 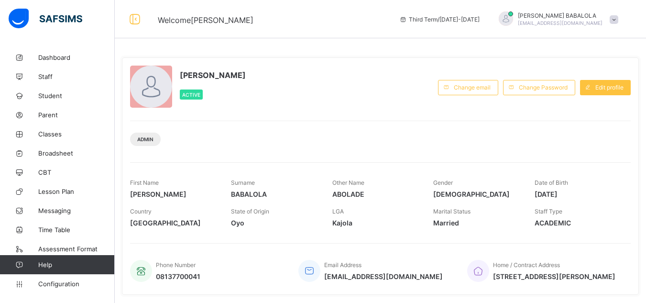 What do you see at coordinates (77, 115) in the screenshot?
I see `span: Parent` at bounding box center [77, 115].